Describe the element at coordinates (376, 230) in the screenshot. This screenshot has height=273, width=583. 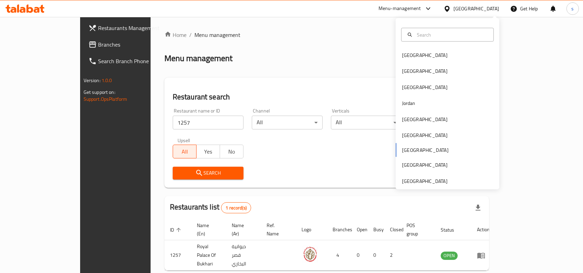
I see `th: Busy` at that location.